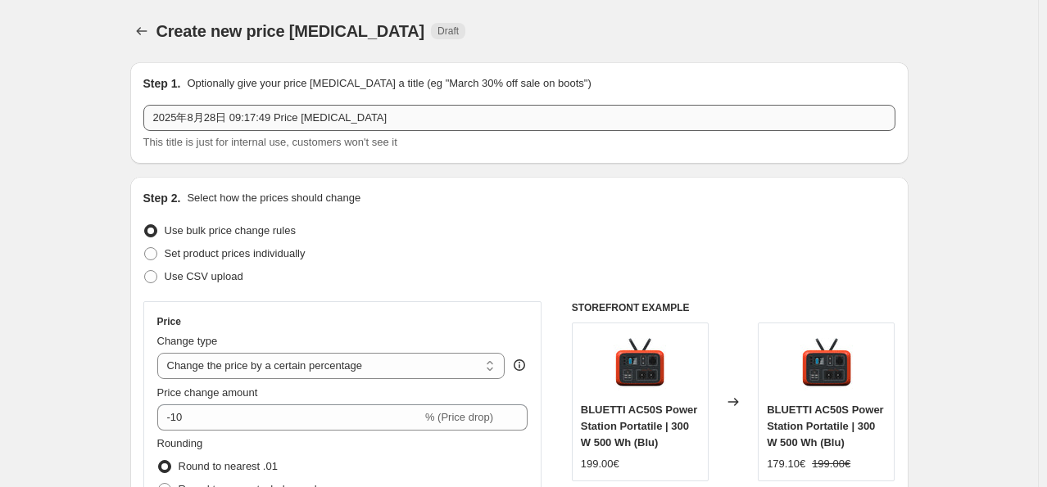 The image size is (1047, 487). What do you see at coordinates (270, 142) in the screenshot?
I see `span: This title is just for internal use, customers won't see it` at bounding box center [270, 142].